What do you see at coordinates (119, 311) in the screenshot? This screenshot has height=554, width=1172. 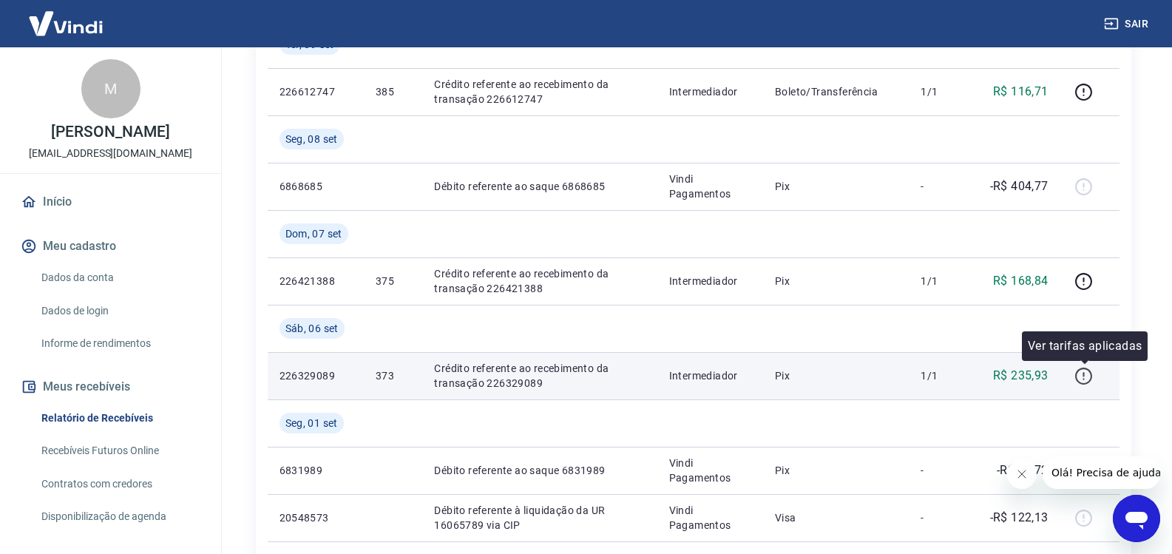 I see `a: Dados de login` at bounding box center [119, 311].